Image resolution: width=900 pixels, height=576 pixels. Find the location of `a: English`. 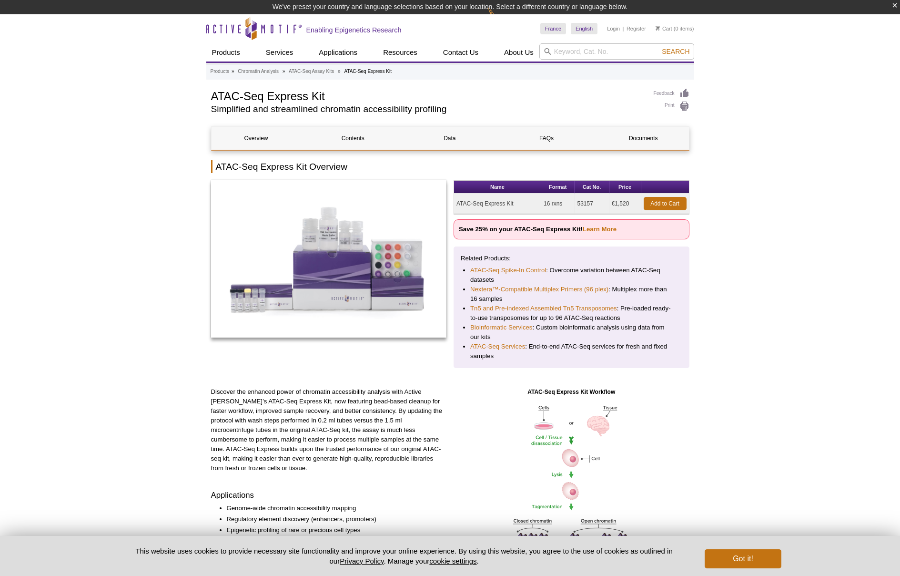

a: English is located at coordinates (584, 29).